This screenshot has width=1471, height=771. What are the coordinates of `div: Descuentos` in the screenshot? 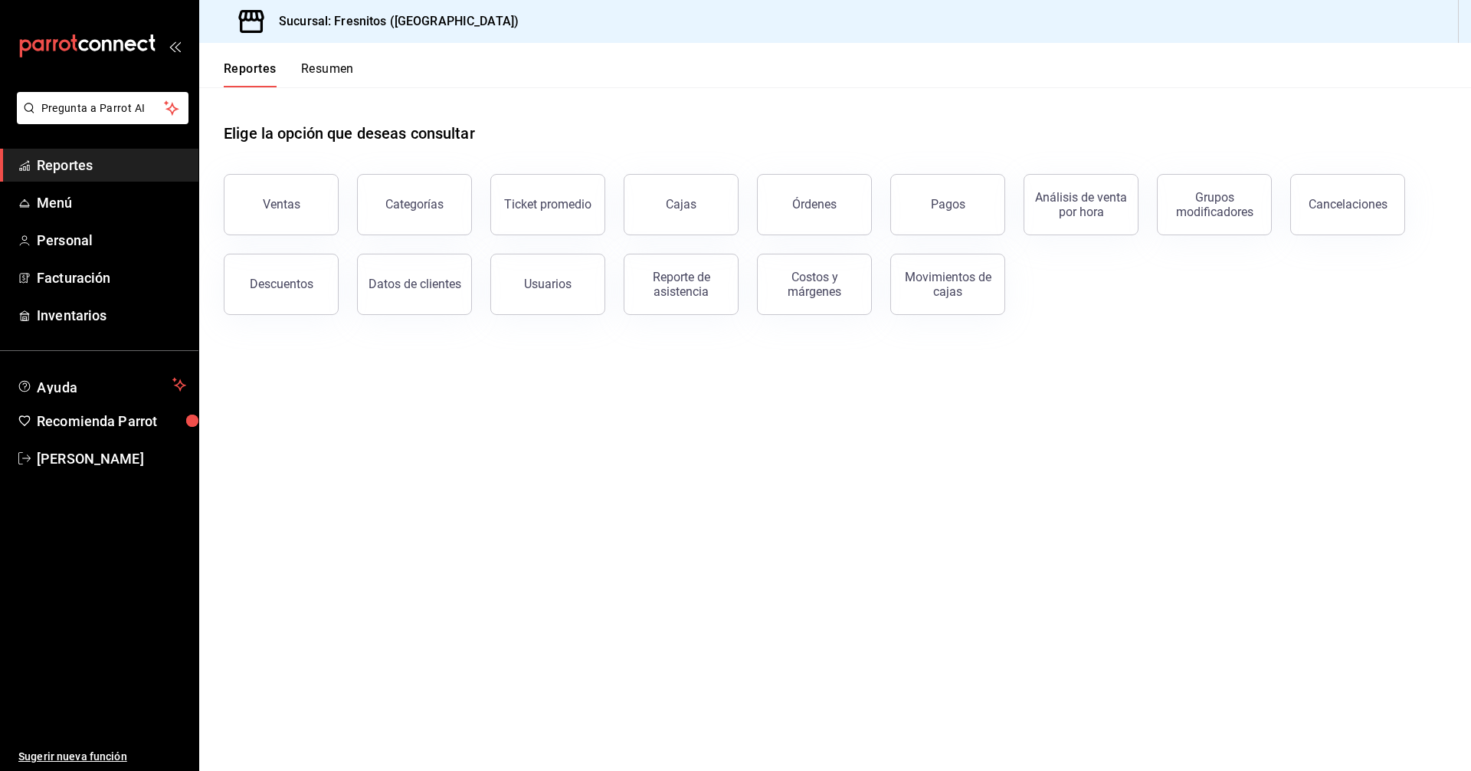 It's located at (281, 283).